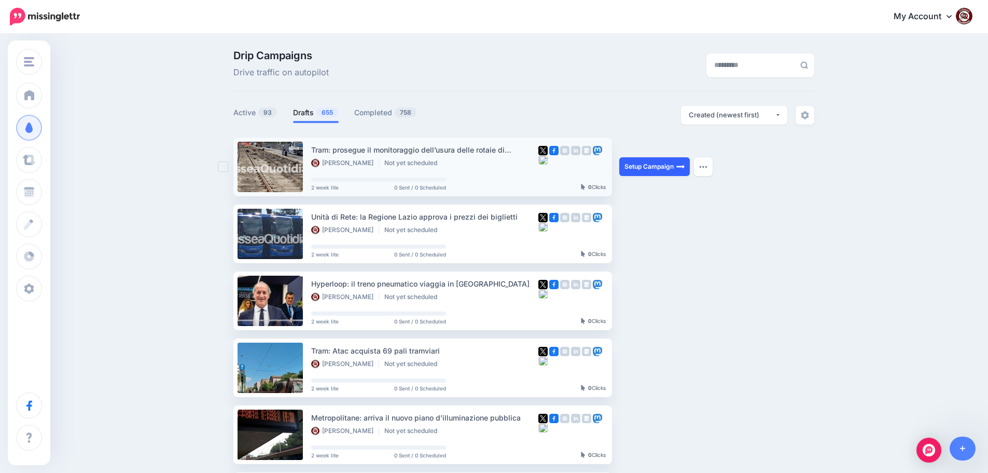 The width and height of the screenshot is (988, 473). Describe the element at coordinates (804, 65) in the screenshot. I see `img: search-grey-6.png` at that location.